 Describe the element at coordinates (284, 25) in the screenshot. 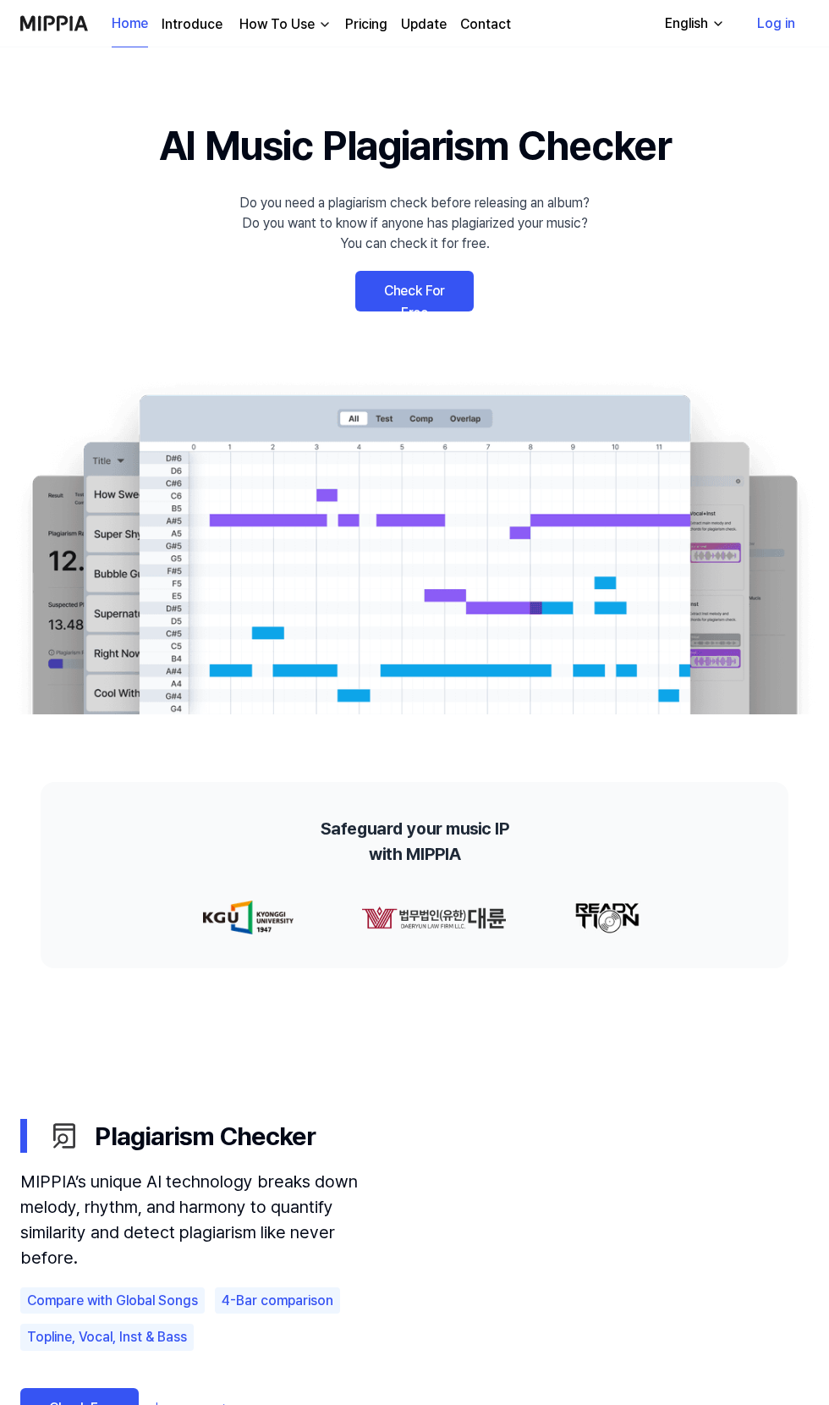

I see `button: How To Use` at that location.